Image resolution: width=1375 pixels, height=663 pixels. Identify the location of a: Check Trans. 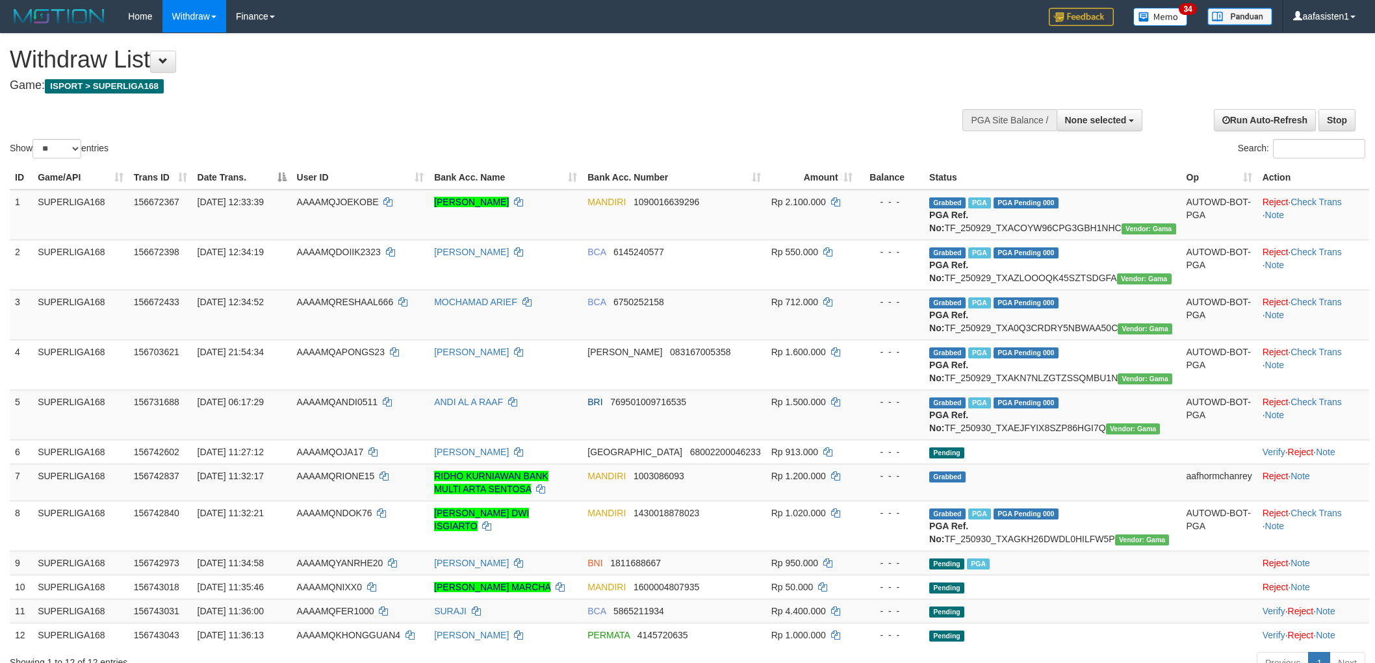
(1316, 302).